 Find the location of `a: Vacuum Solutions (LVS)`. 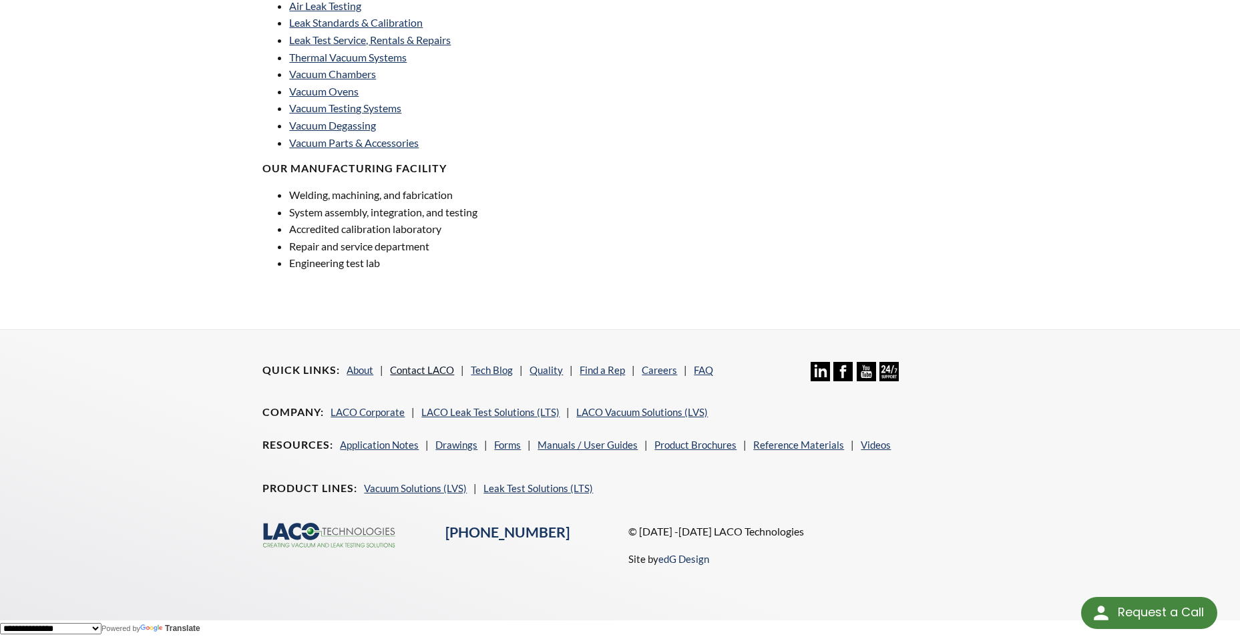

a: Vacuum Solutions (LVS) is located at coordinates (415, 488).